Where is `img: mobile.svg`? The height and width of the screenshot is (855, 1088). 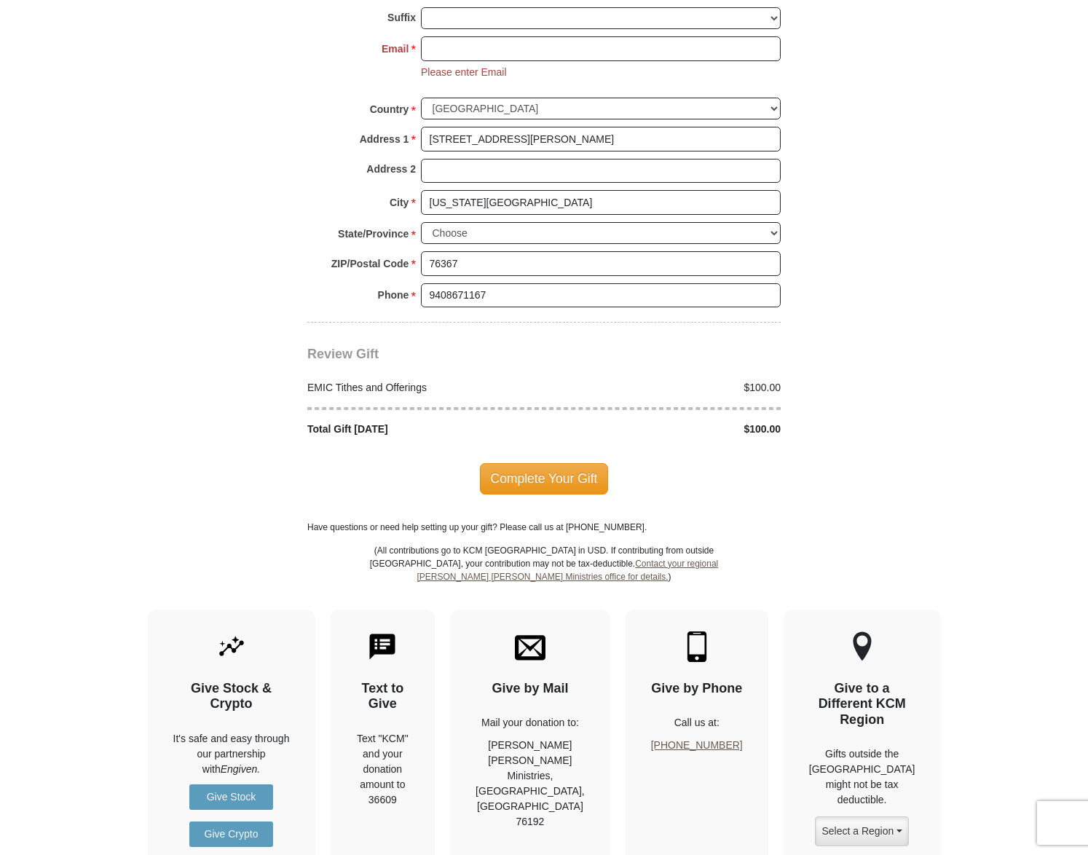 img: mobile.svg is located at coordinates (697, 646).